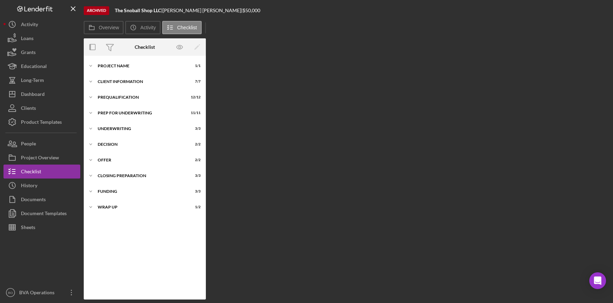 Image resolution: width=613 pixels, height=303 pixels. Describe the element at coordinates (140, 97) in the screenshot. I see `div: Prequalification` at that location.